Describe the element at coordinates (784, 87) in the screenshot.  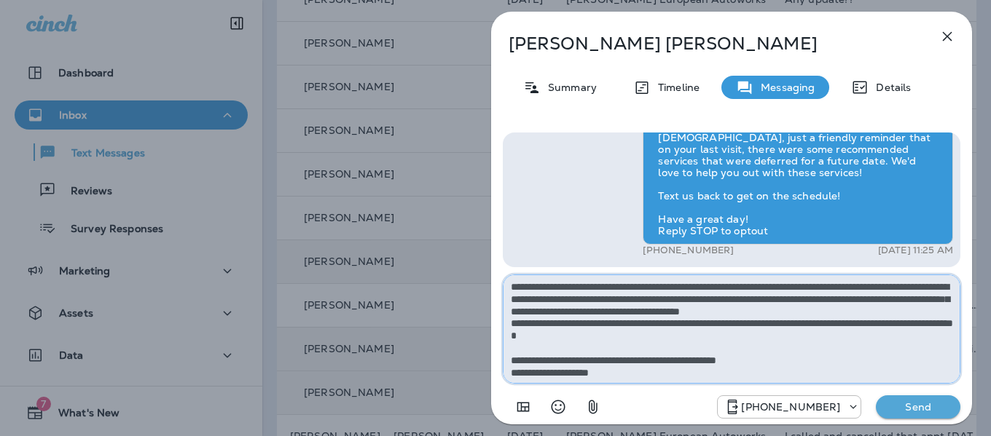
I see `p: Messaging` at that location.